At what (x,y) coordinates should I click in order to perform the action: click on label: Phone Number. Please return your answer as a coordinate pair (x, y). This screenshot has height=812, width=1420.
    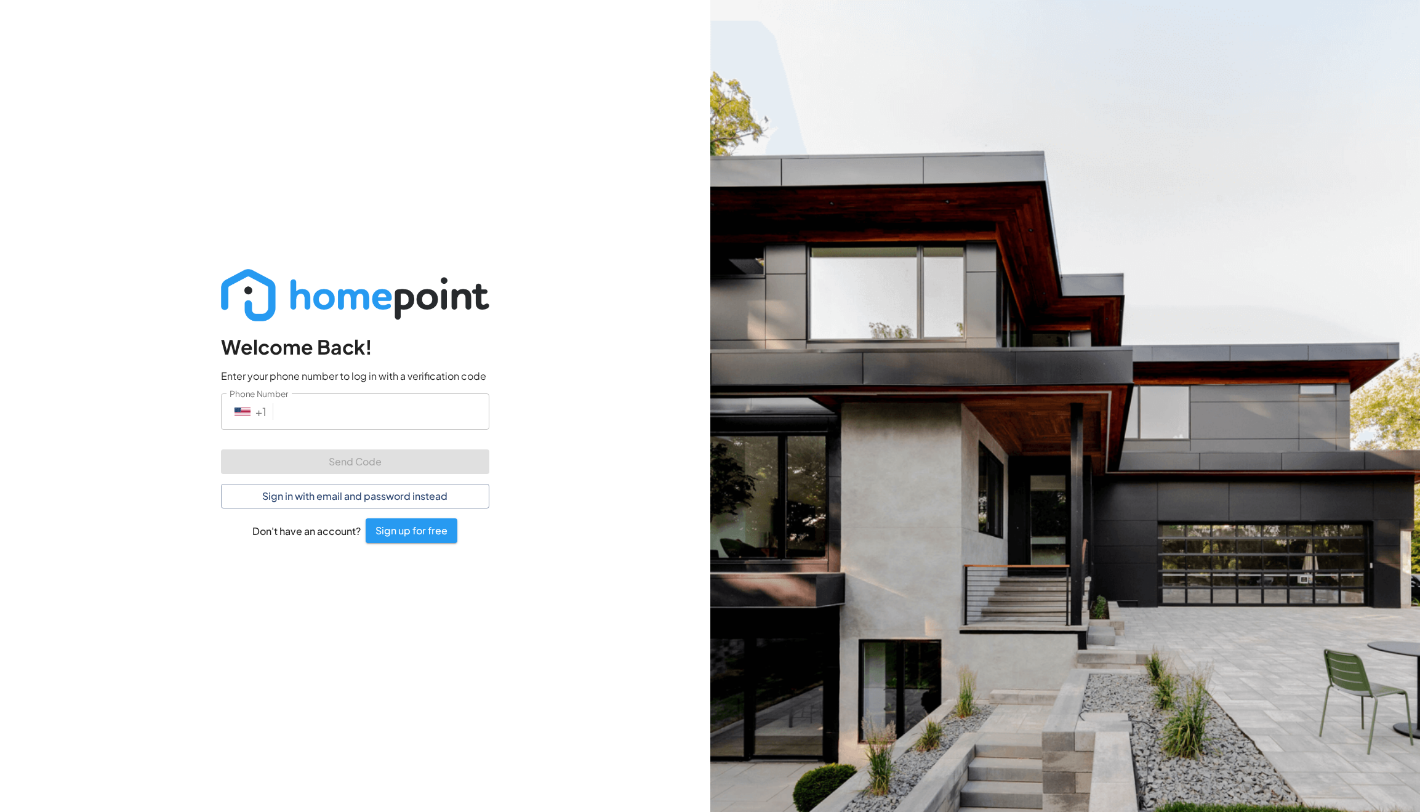
    Looking at the image, I should click on (259, 394).